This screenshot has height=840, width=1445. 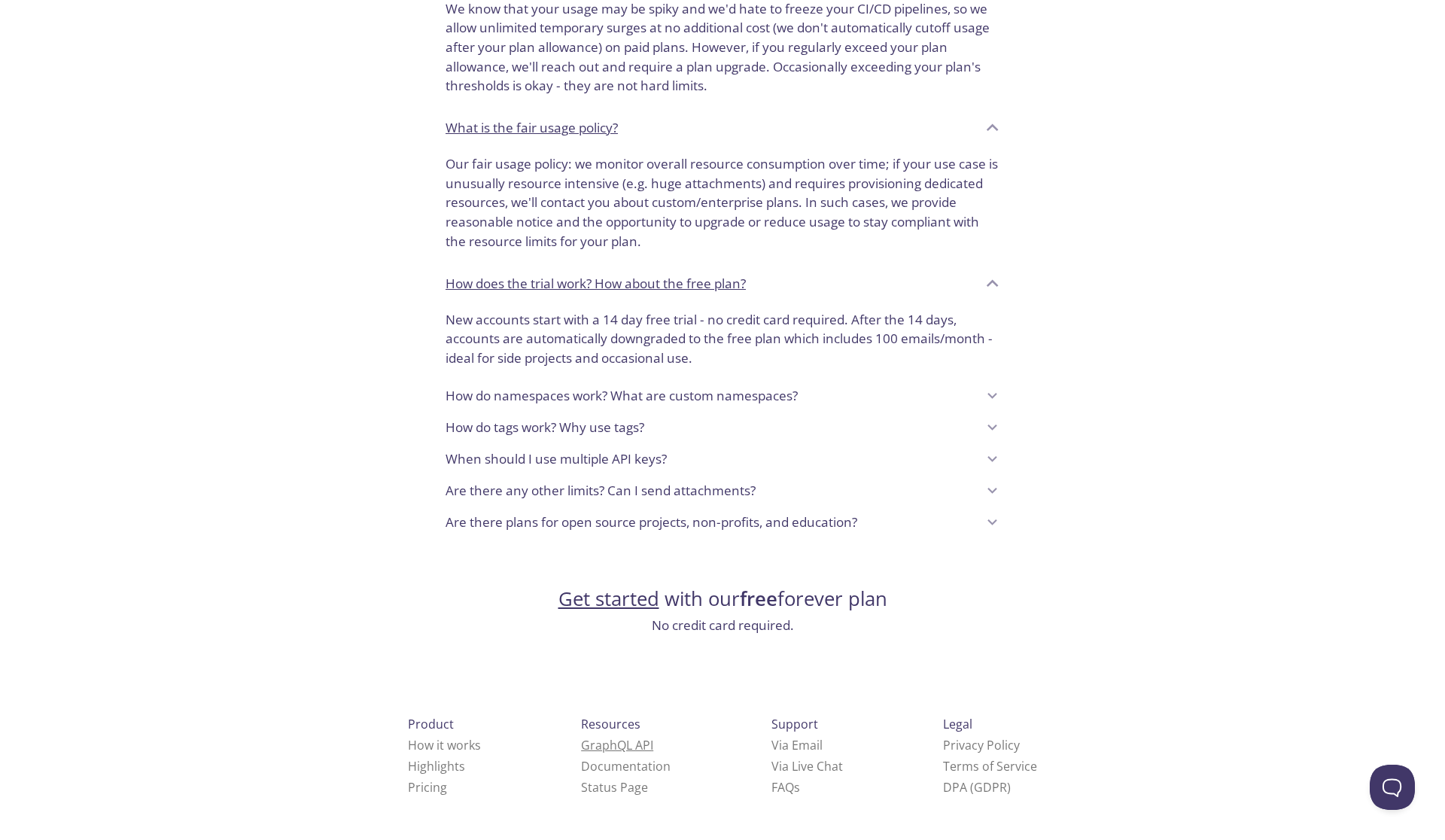 What do you see at coordinates (797, 787) in the screenshot?
I see `span: s` at bounding box center [797, 787].